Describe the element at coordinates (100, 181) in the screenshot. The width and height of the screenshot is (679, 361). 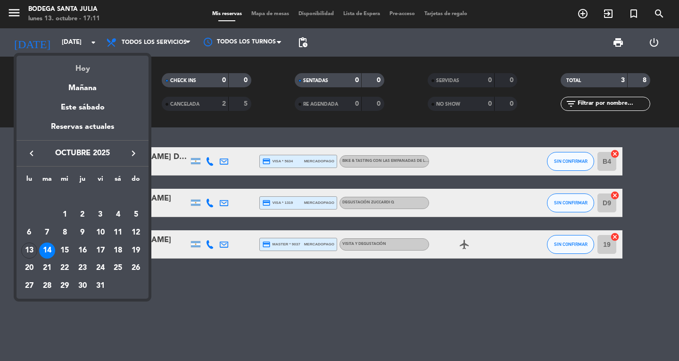
I see `th: viernes` at that location.